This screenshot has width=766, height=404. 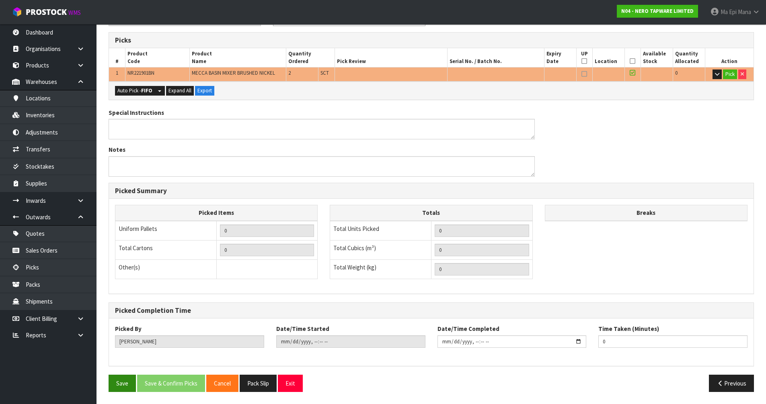 I want to click on button: Cancel, so click(x=222, y=384).